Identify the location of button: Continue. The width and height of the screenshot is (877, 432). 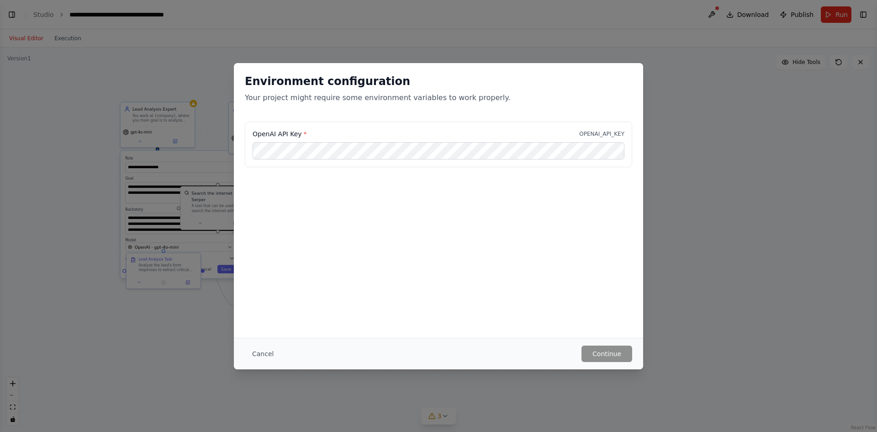
(607, 354).